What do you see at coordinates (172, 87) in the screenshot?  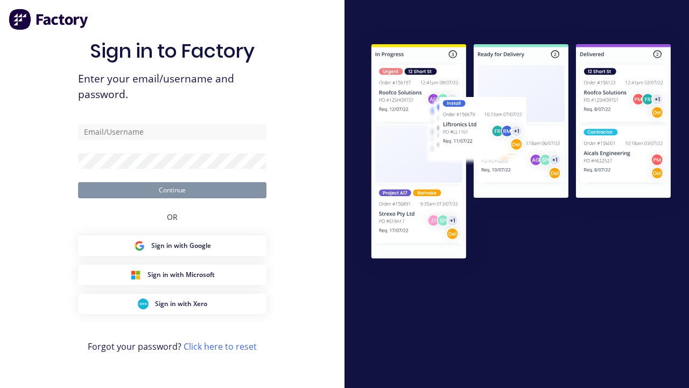 I see `span: Enter your email/username and password.` at bounding box center [172, 87].